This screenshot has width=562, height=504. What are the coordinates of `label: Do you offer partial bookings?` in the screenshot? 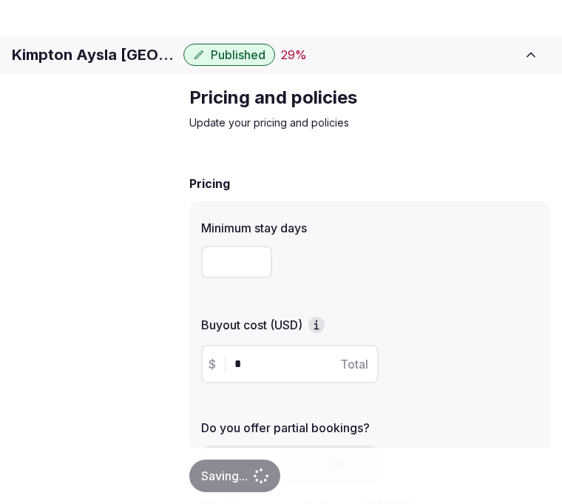 It's located at (370, 428).